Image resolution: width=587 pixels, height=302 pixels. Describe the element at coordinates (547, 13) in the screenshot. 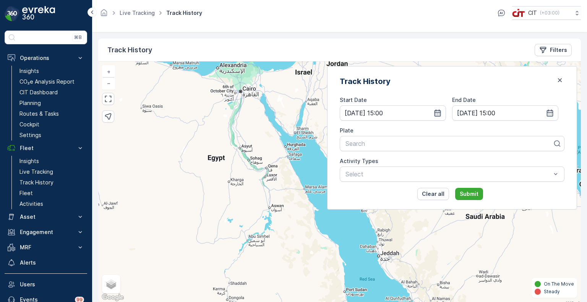

I see `button: CIT(+03:00)` at that location.